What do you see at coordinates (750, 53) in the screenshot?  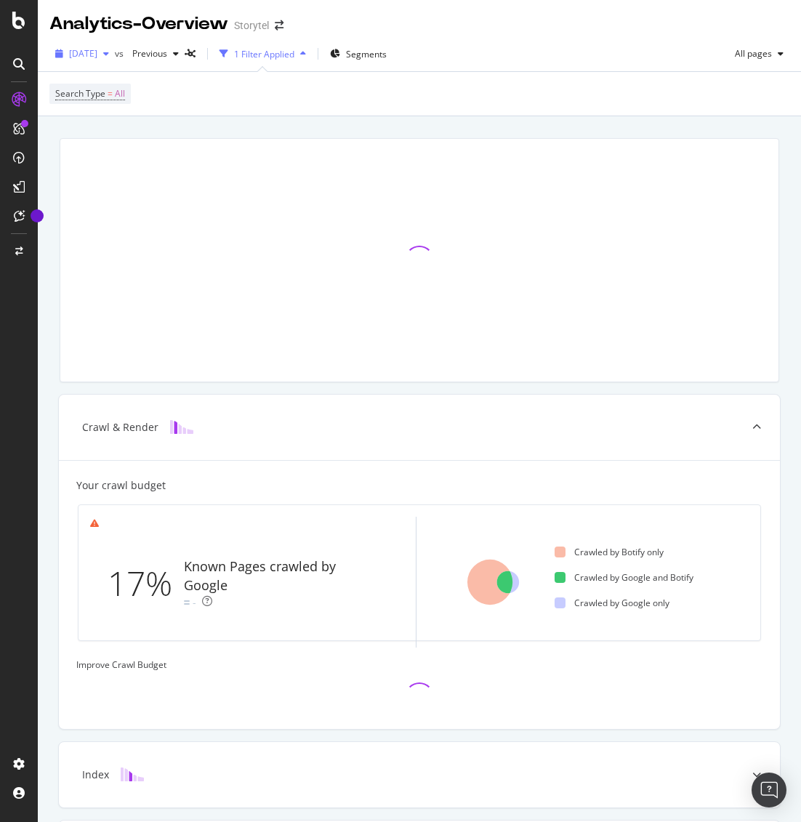 I see `span: All pages` at bounding box center [750, 53].